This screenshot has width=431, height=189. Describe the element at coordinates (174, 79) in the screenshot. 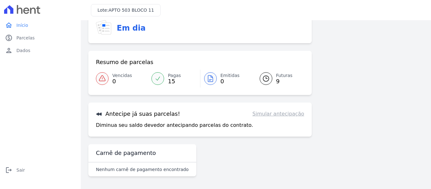

I see `a: Pagas 15` at that location.